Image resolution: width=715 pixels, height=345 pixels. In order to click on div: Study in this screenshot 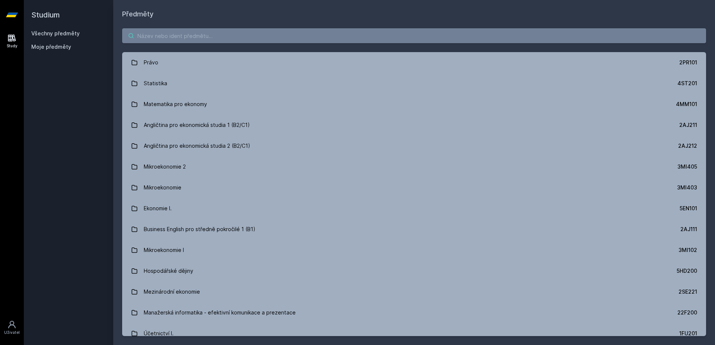, I will do `click(12, 46)`.